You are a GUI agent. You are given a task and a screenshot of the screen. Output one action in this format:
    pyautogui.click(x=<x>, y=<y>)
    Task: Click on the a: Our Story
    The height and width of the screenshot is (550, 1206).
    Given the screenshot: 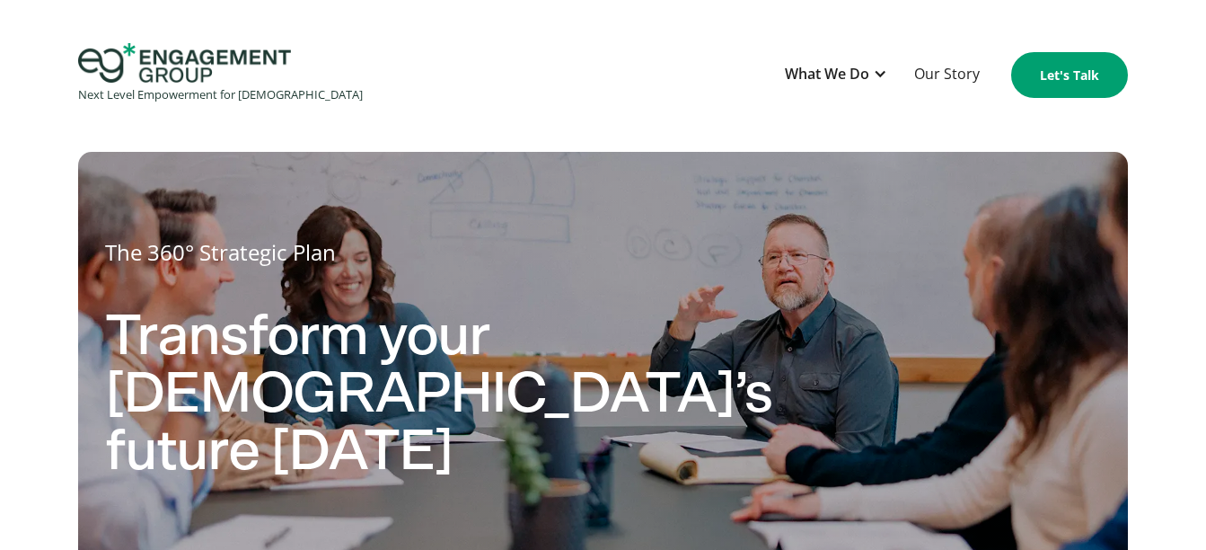 What is the action you would take?
    pyautogui.click(x=946, y=75)
    